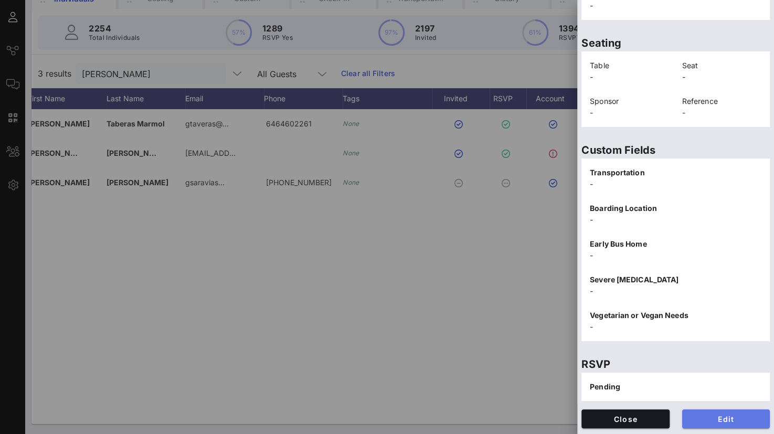 The image size is (774, 434). What do you see at coordinates (722, 101) in the screenshot?
I see `p: Reference` at bounding box center [722, 101].